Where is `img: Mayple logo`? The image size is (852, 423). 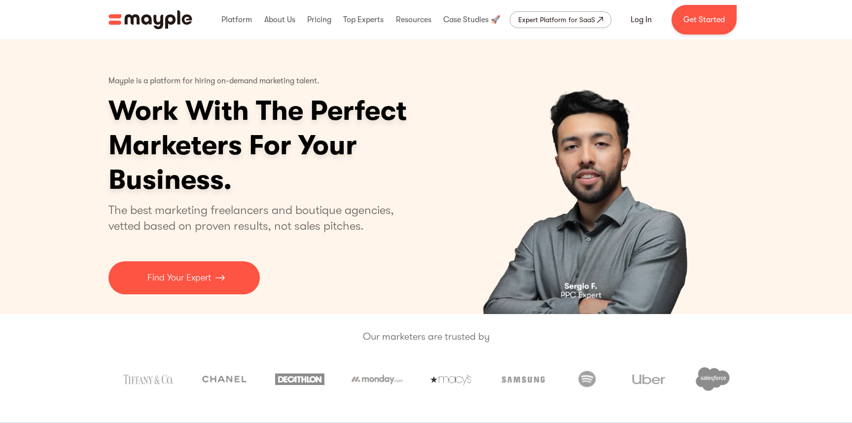
img: Mayple logo is located at coordinates (150, 20).